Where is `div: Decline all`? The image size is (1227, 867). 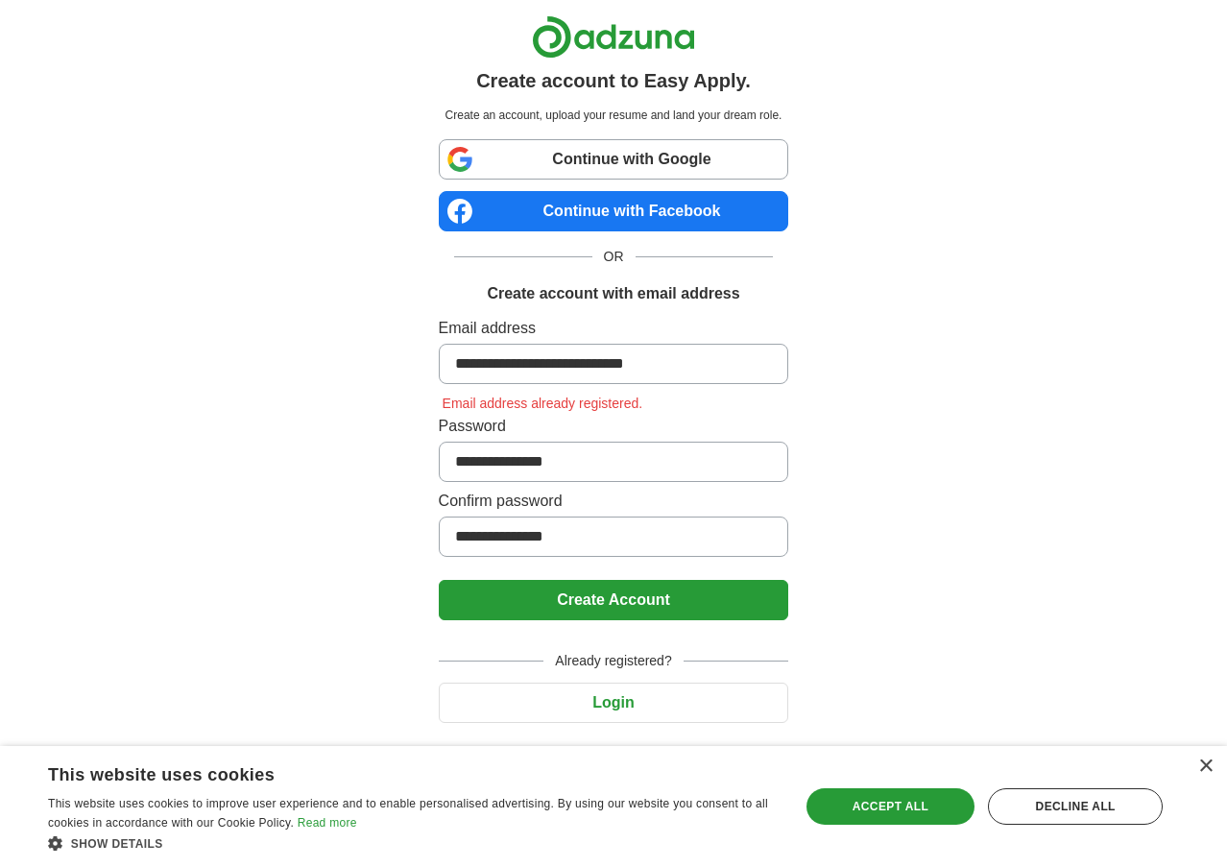
div: Decline all is located at coordinates (1075, 806).